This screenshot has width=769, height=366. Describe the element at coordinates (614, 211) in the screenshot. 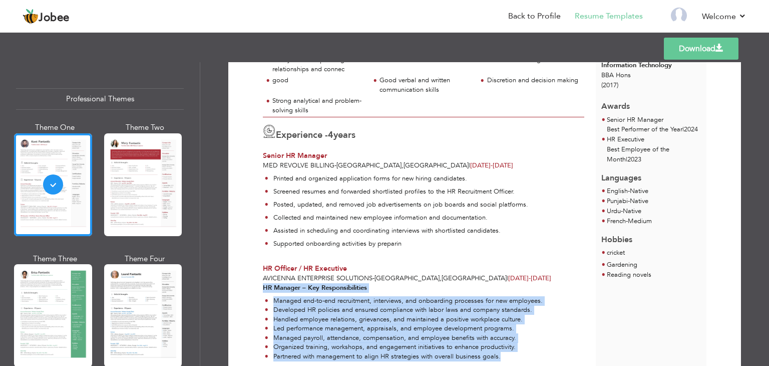

I see `span: Urdu` at that location.